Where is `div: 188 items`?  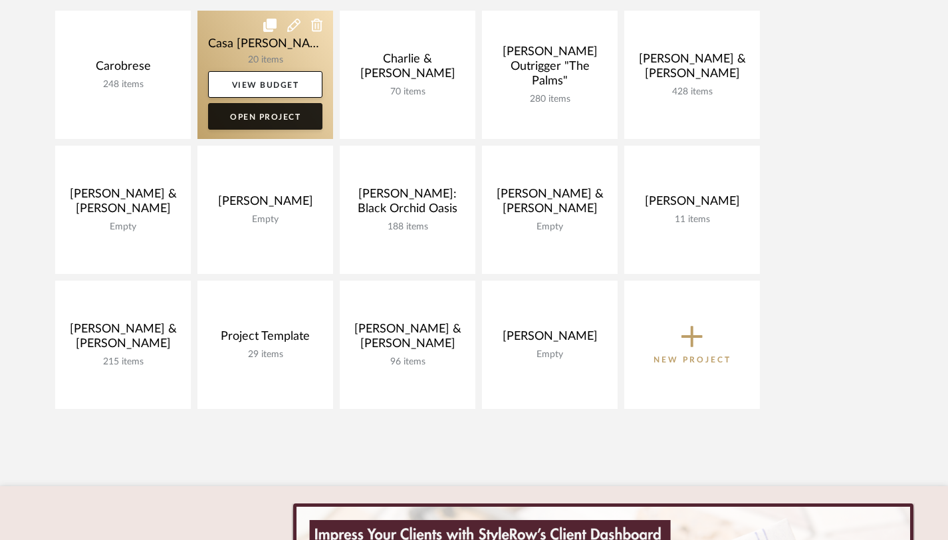
div: 188 items is located at coordinates (407, 227).